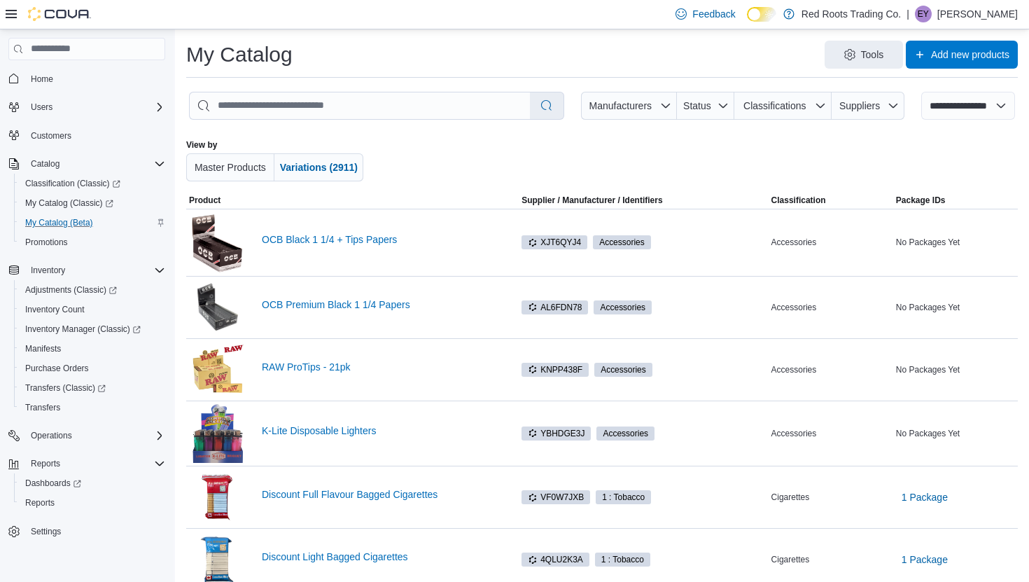 The width and height of the screenshot is (1029, 582). What do you see at coordinates (40, 503) in the screenshot?
I see `a: Reports` at bounding box center [40, 503].